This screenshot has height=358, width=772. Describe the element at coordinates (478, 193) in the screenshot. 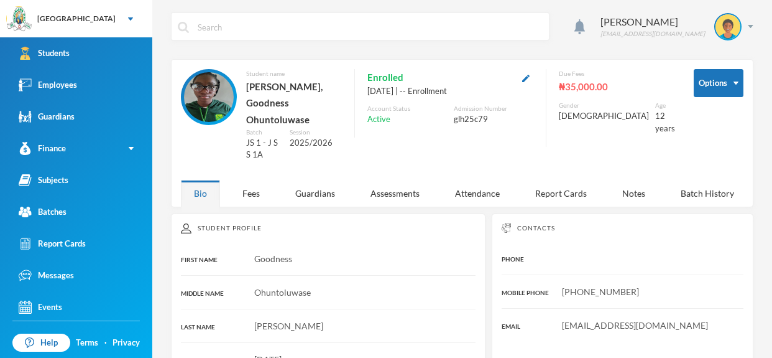

I see `div: Attendance` at that location.